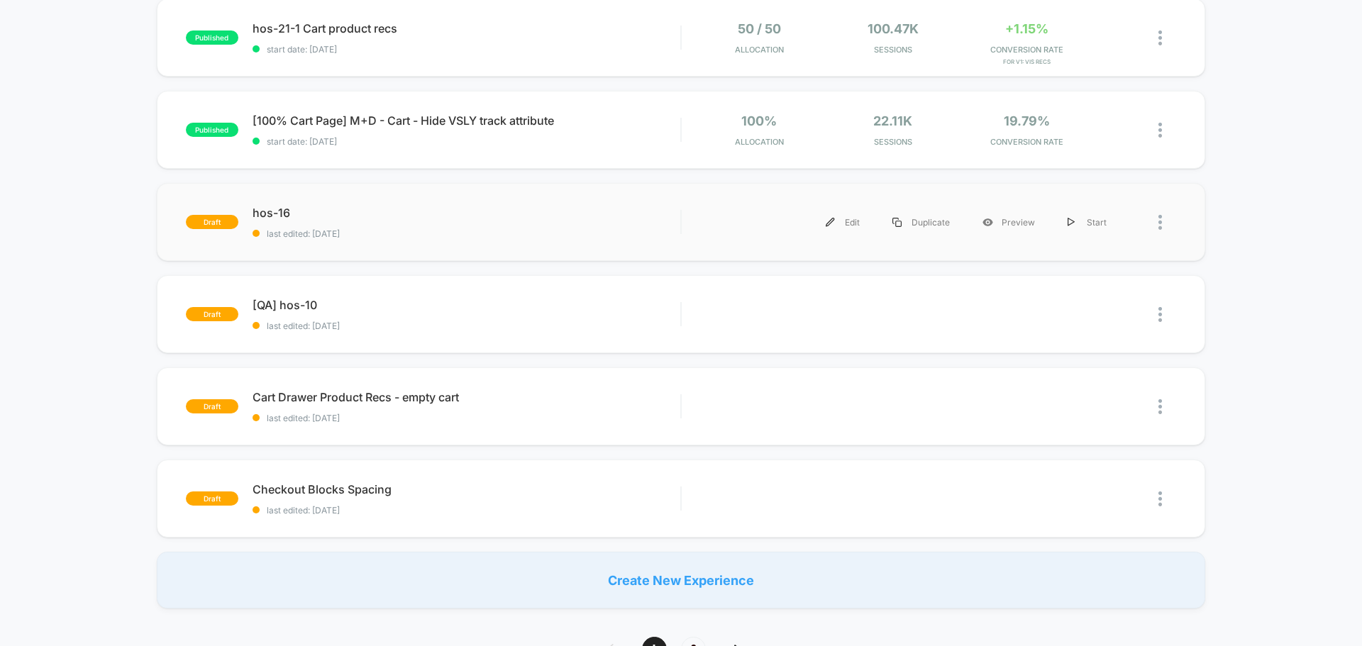 The width and height of the screenshot is (1362, 646). What do you see at coordinates (1026, 28) in the screenshot?
I see `span: +1.15%` at bounding box center [1026, 28].